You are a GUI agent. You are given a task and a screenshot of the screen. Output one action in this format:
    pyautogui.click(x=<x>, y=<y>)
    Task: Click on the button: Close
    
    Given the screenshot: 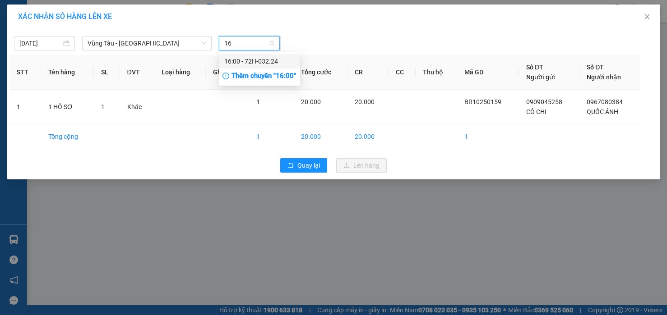 What is the action you would take?
    pyautogui.click(x=647, y=17)
    